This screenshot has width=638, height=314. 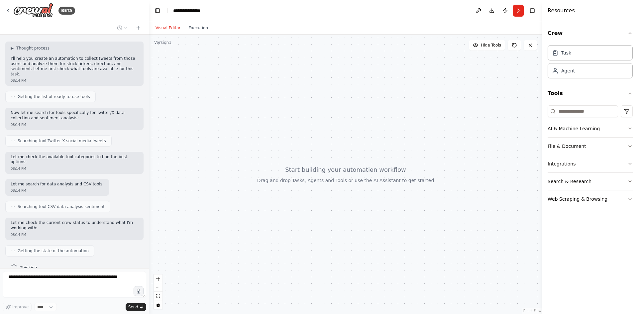 What do you see at coordinates (491, 45) in the screenshot?
I see `span: Hide Tools` at bounding box center [491, 45].